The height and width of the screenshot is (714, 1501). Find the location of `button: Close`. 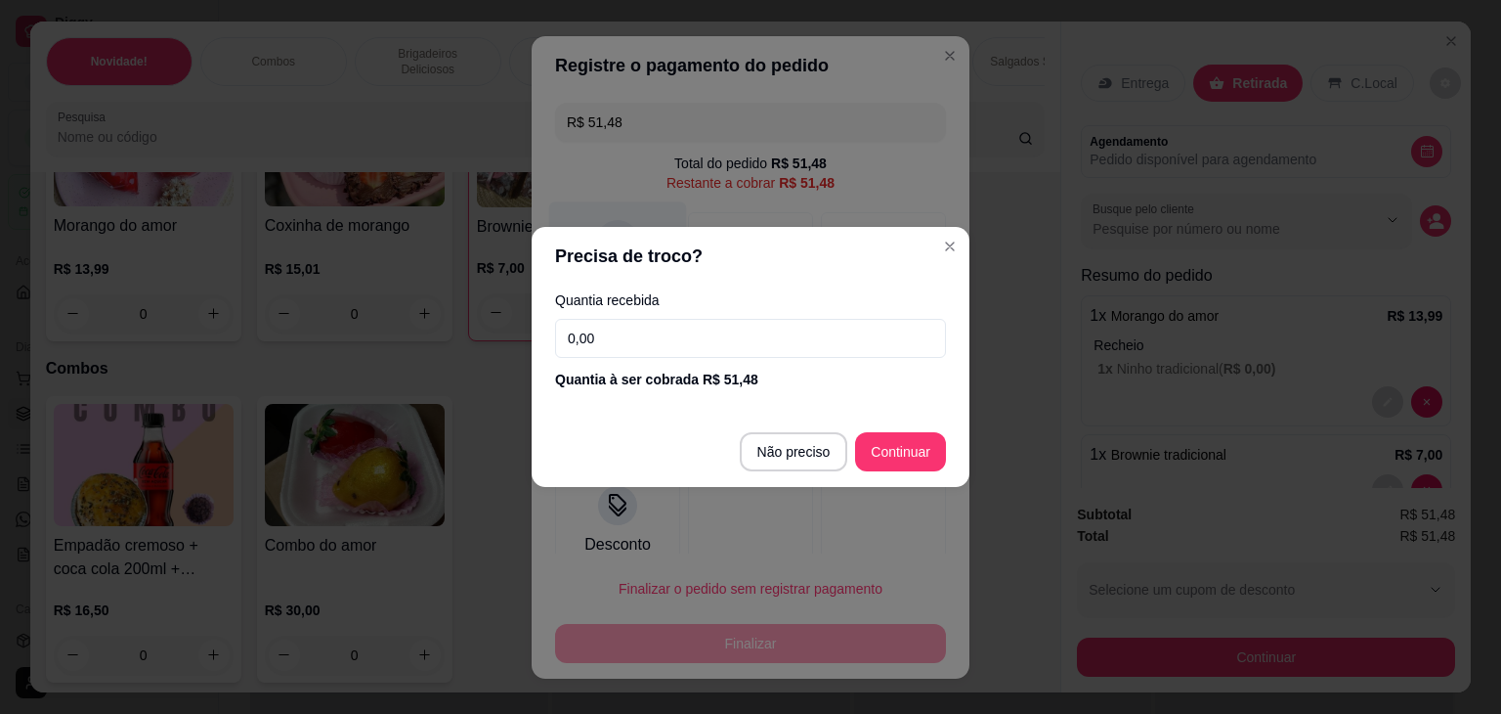

button: Close is located at coordinates (950, 246).